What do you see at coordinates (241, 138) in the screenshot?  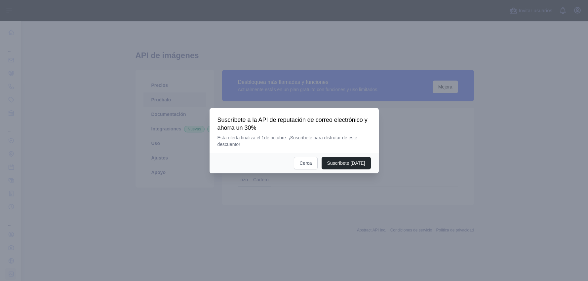 I see `font: Esta oferta finaliza el 1` at bounding box center [241, 138].